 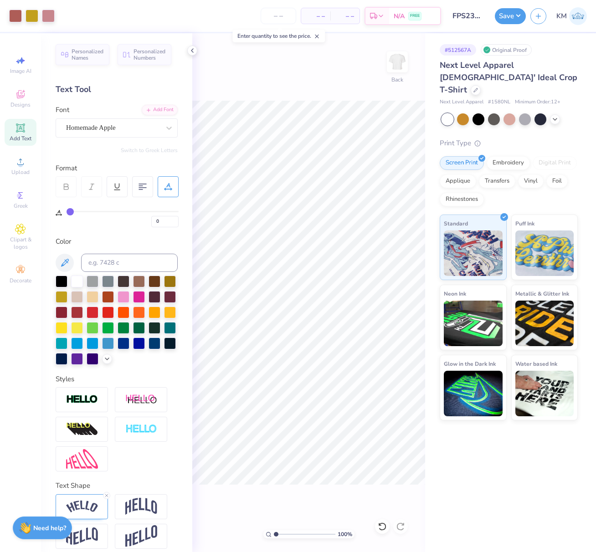 What do you see at coordinates (278, 36) in the screenshot?
I see `div: Enter quantity to see the price.` at bounding box center [278, 36].